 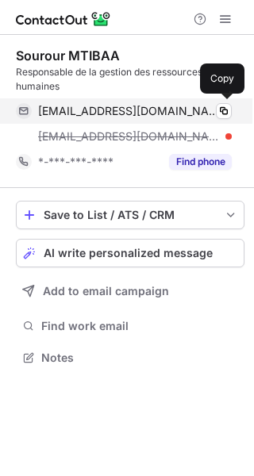 What do you see at coordinates (105, 291) in the screenshot?
I see `span: Add to email campaign` at bounding box center [105, 291].